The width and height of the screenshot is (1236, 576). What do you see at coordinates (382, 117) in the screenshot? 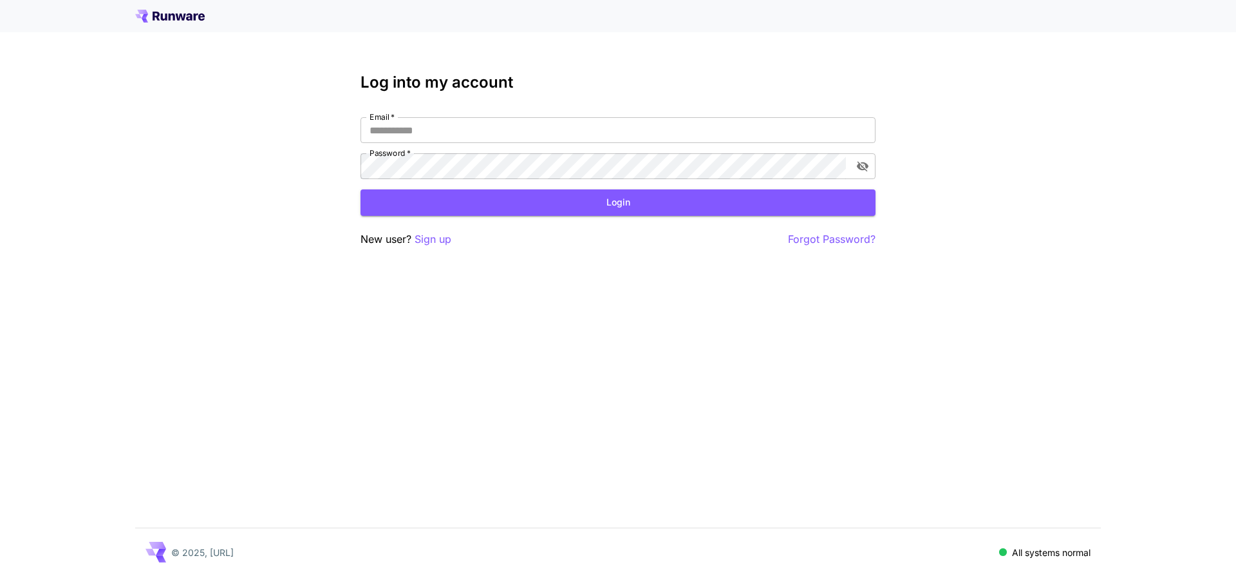
I see `label: Email` at bounding box center [382, 117].